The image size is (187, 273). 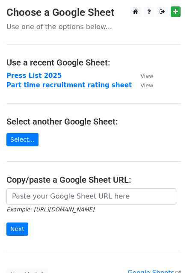 What do you see at coordinates (93, 63) in the screenshot?
I see `h4: Use a recent Google Sheet:` at bounding box center [93, 63].